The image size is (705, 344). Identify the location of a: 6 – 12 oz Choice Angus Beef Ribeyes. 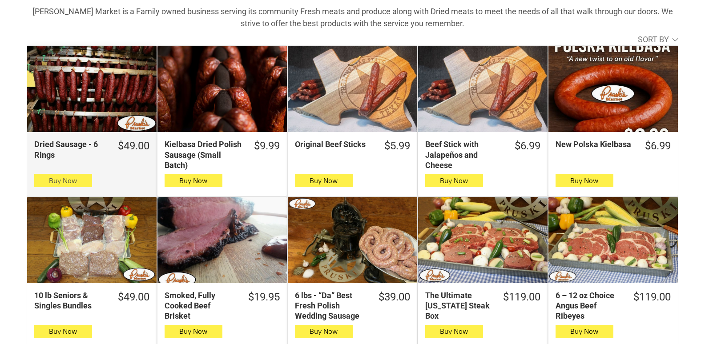
(613, 240).